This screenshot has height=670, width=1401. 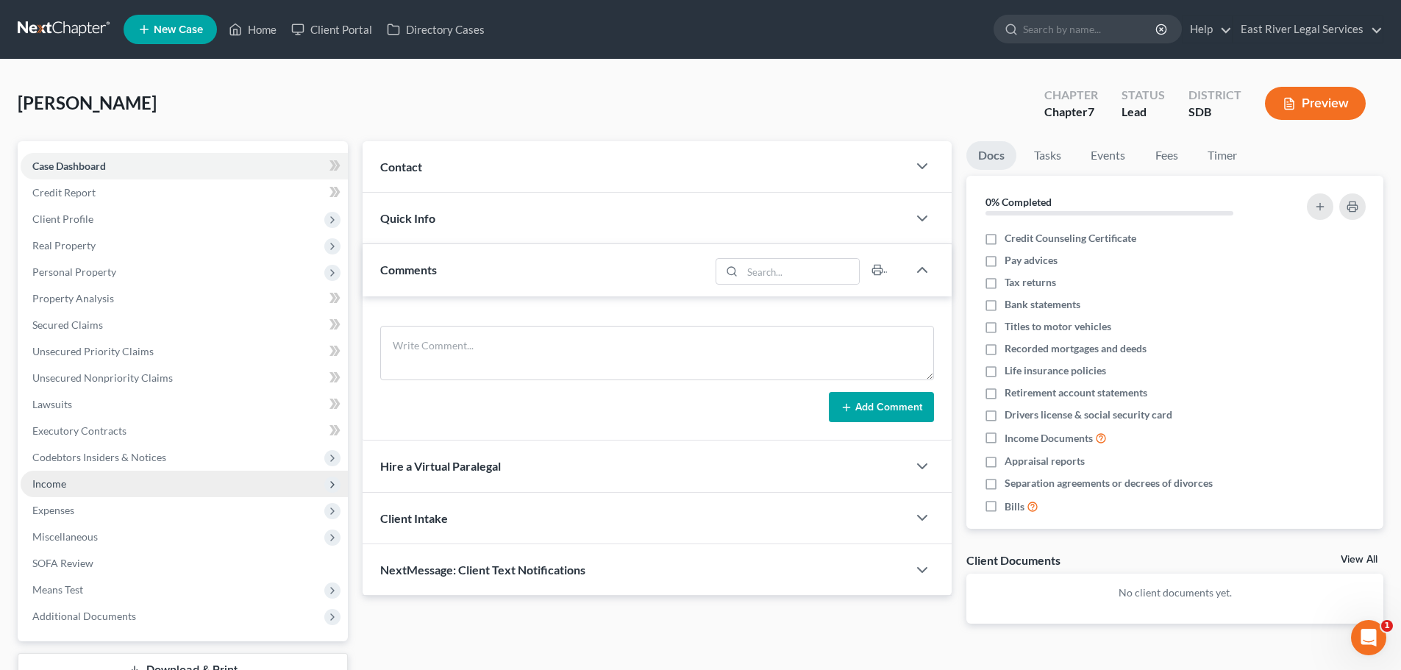 I want to click on a: SOFA Review, so click(x=184, y=564).